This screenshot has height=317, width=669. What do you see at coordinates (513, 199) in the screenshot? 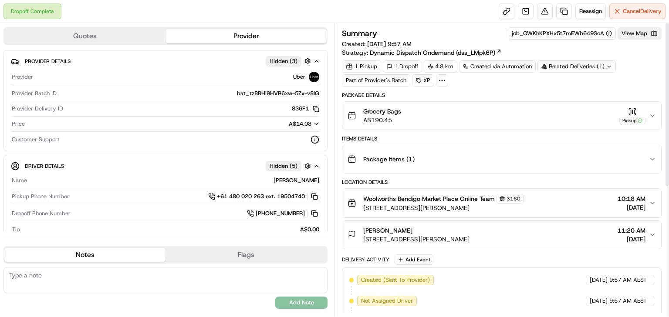
I see `span: 3160` at bounding box center [513, 199].